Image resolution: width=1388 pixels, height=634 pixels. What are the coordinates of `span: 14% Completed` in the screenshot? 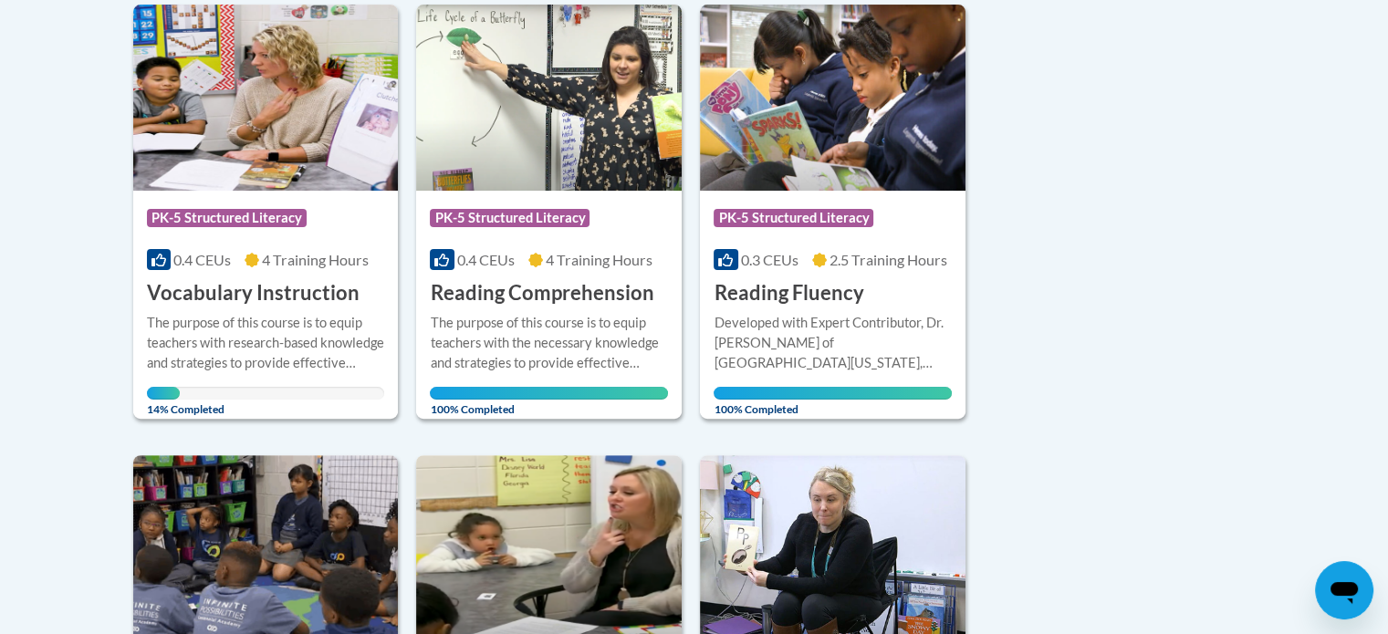 It's located at (163, 401).